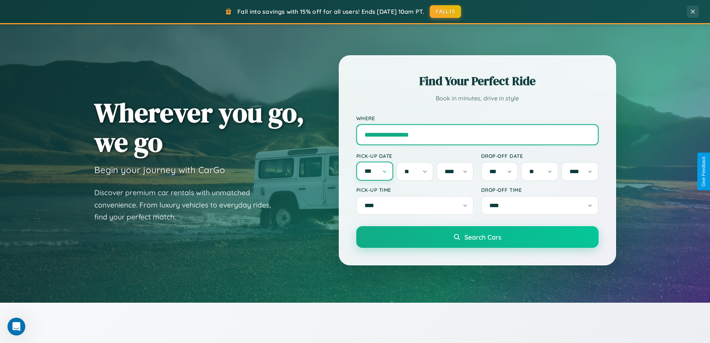  What do you see at coordinates (415, 156) in the screenshot?
I see `label: Pick-up Date` at bounding box center [415, 156].